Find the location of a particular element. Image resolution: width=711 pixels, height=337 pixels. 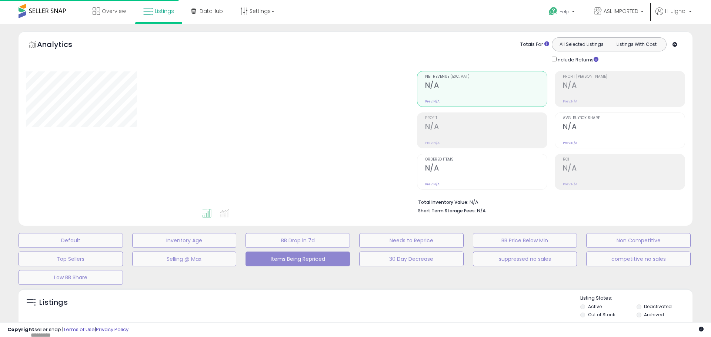

button: Low BB Share is located at coordinates (71, 278).